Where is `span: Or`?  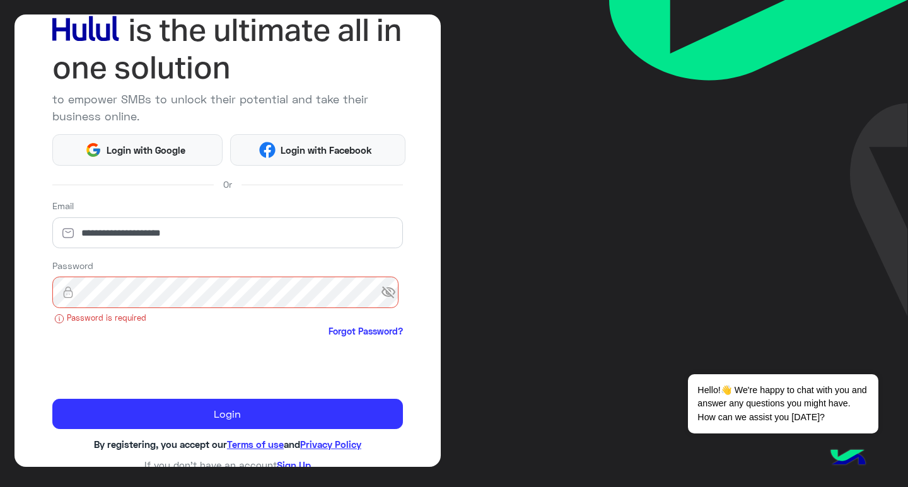
span: Or is located at coordinates (228, 184).